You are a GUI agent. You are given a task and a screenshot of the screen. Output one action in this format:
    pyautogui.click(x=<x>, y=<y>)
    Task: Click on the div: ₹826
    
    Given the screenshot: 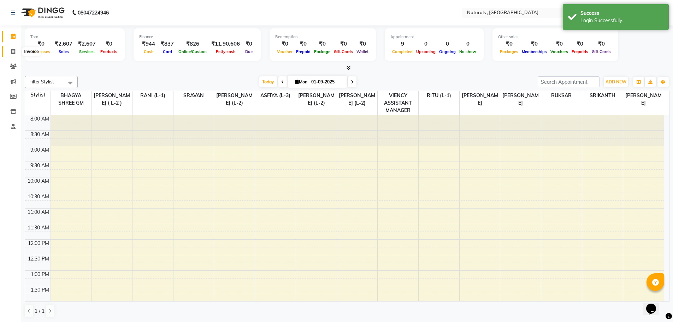 What is the action you would take?
    pyautogui.click(x=193, y=44)
    